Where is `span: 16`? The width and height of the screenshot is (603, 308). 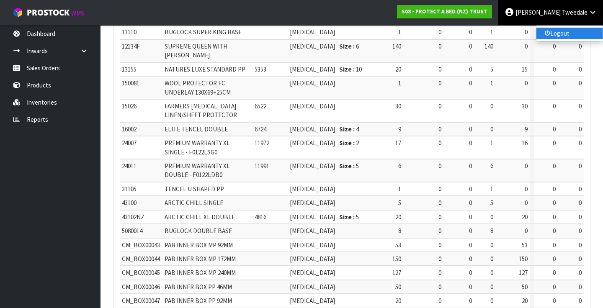
span: 16 is located at coordinates (525, 143).